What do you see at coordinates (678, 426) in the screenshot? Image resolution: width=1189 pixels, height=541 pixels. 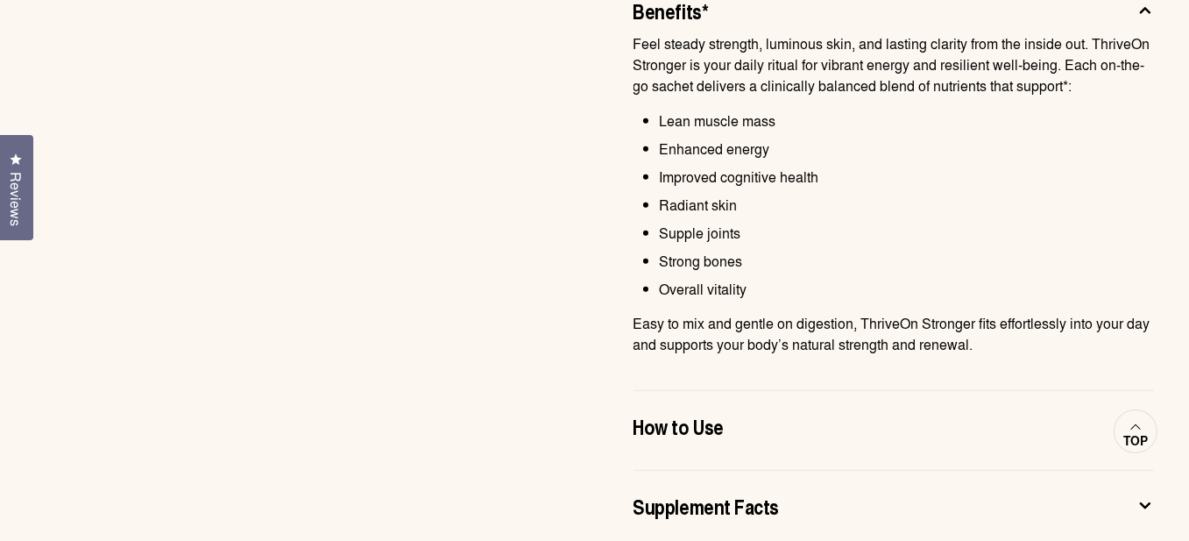 I see `span: How to Use` at bounding box center [678, 426].